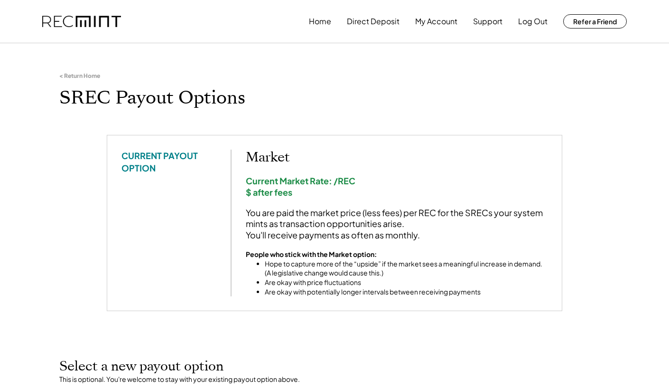 This screenshot has height=389, width=669. What do you see at coordinates (335, 366) in the screenshot?
I see `h2: Select a new payout option` at bounding box center [335, 366].